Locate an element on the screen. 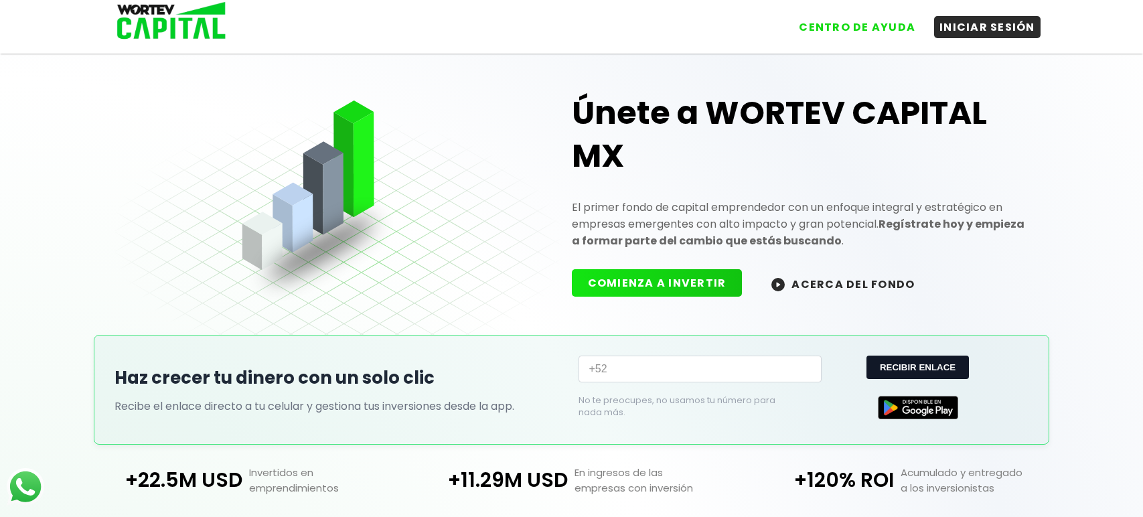 The image size is (1143, 517). h2: Haz crecer tu dinero con un solo clic is located at coordinates (339, 378).